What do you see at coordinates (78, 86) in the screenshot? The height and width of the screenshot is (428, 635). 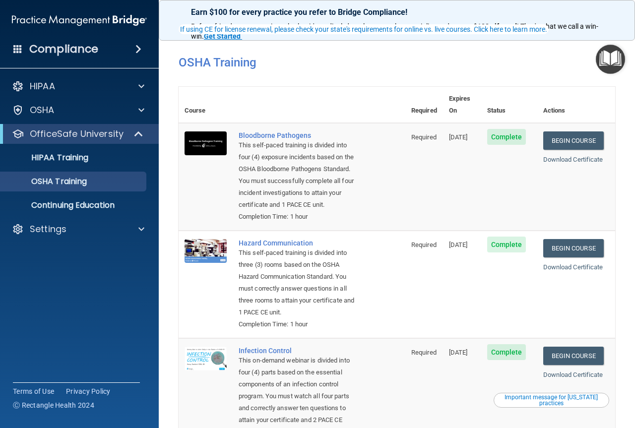 I see `a: HIPAA` at bounding box center [78, 86].